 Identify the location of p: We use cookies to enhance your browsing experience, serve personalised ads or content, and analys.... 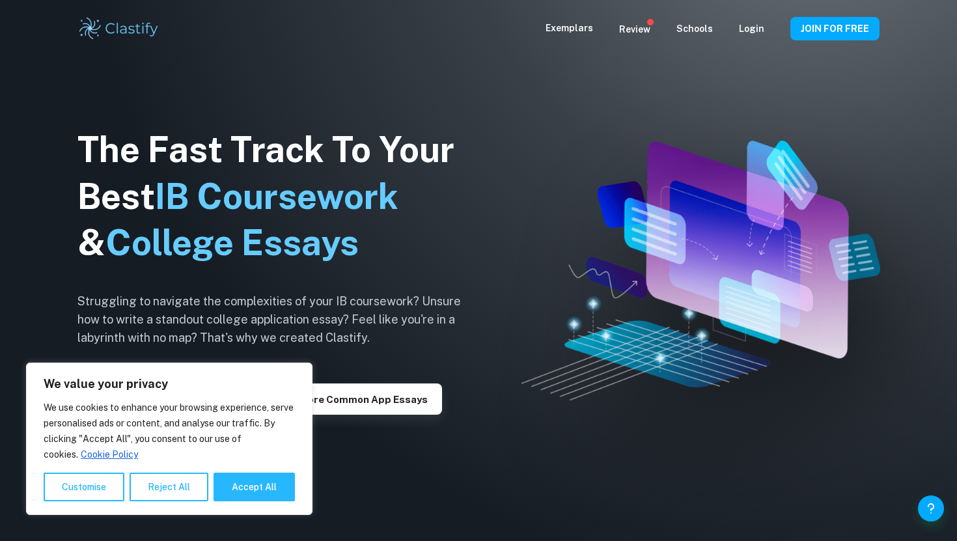
(169, 431).